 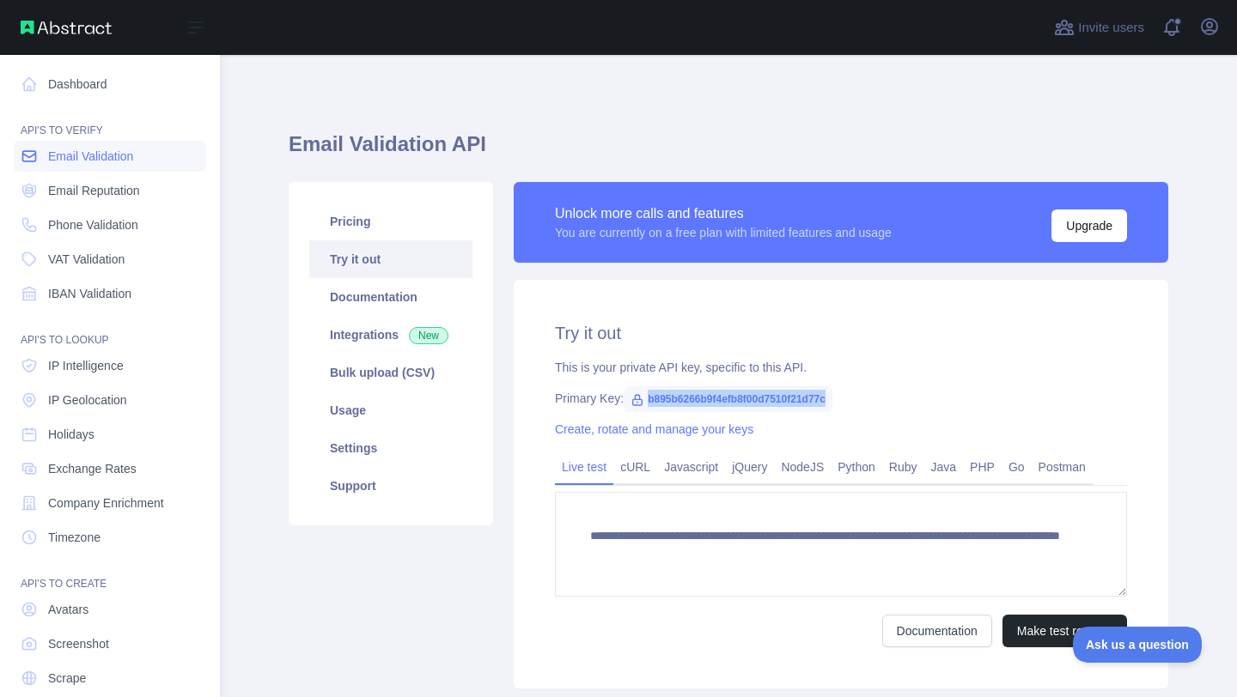 What do you see at coordinates (982, 467) in the screenshot?
I see `a: PHP` at bounding box center [982, 467].